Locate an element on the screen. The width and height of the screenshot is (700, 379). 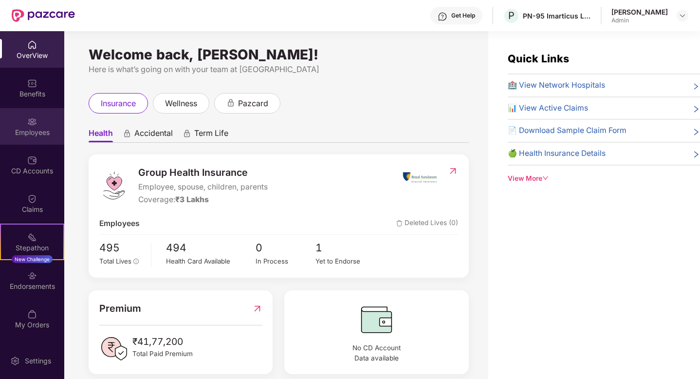
img: PaidPremiumIcon is located at coordinates (114, 349).